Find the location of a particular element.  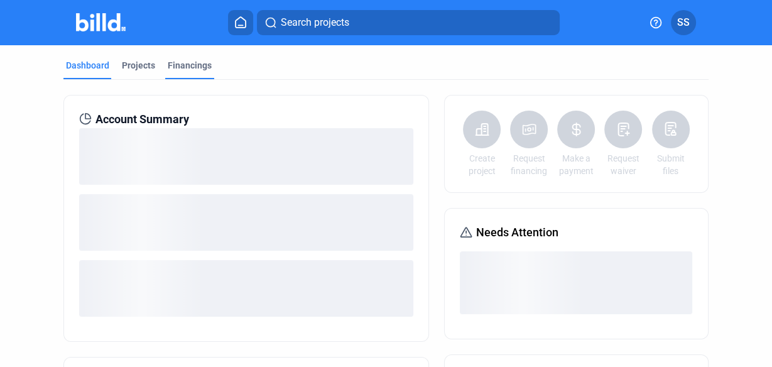

img: Billd Company Logo is located at coordinates (101, 22).